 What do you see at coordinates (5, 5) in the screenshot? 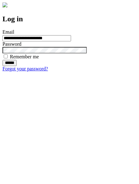
I see `img: logo-4e3dc11c47720685a147b03b5a06dd966a58ff35d612b21f08c02c0306f2b779.png` at bounding box center [5, 5].